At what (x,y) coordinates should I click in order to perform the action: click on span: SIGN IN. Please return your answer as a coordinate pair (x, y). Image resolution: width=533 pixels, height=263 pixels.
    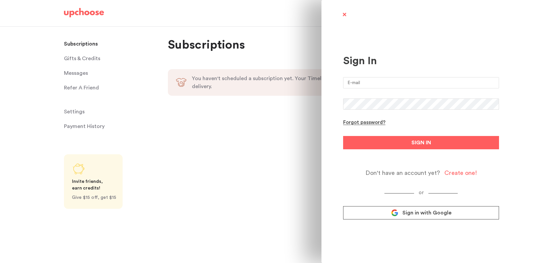
    Looking at the image, I should click on (421, 143).